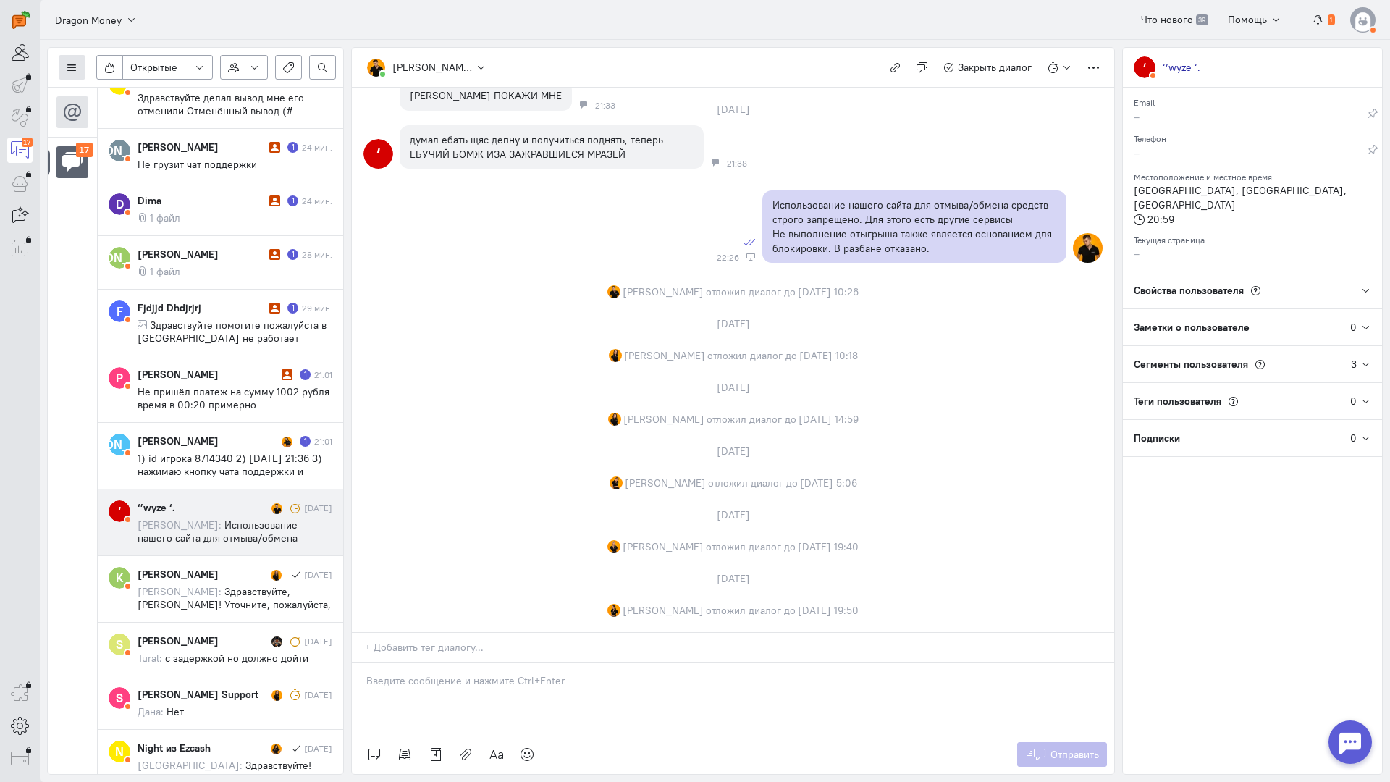 This screenshot has height=782, width=1390. I want to click on span: 22:26, so click(728, 258).